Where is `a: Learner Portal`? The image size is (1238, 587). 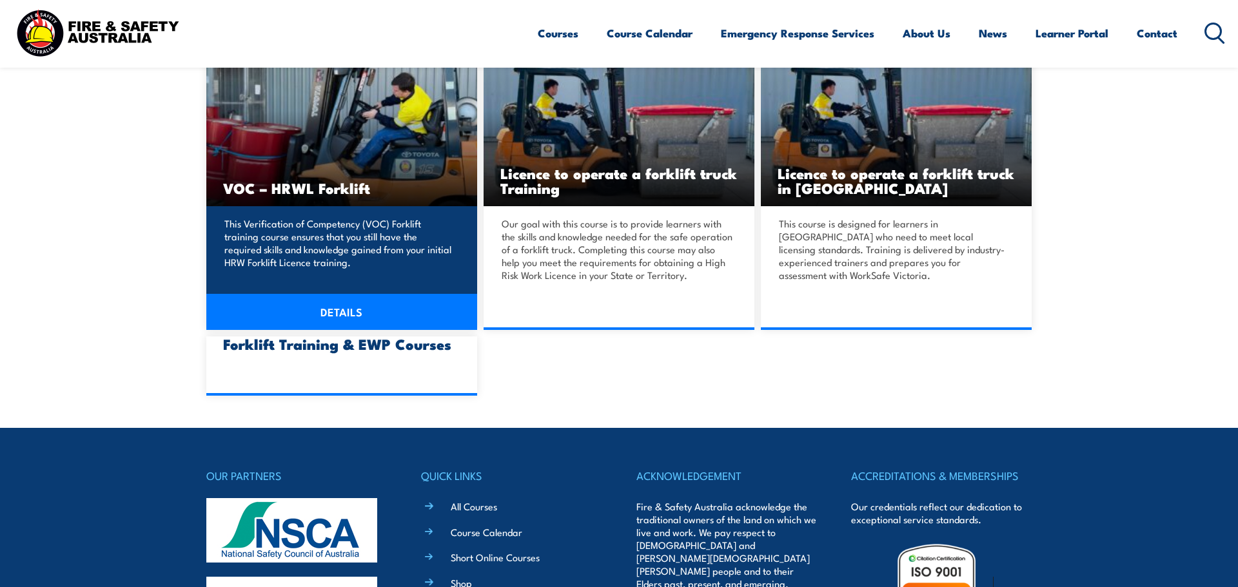
a: Learner Portal is located at coordinates (1072, 33).